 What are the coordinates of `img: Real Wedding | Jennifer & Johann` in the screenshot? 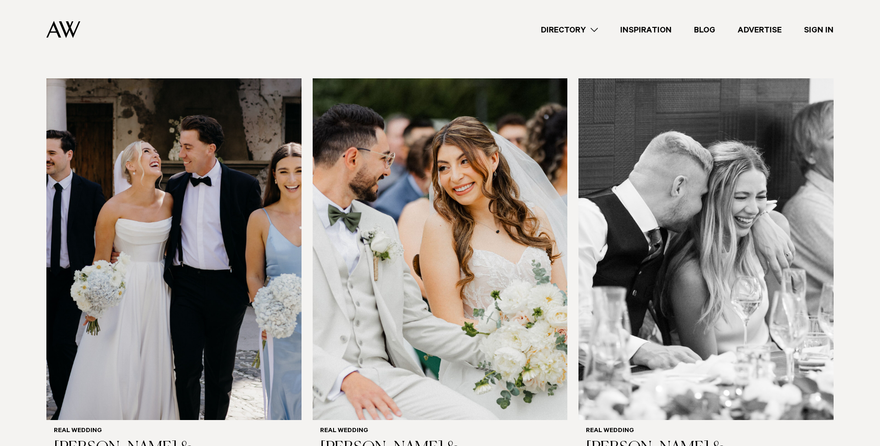 It's located at (440, 249).